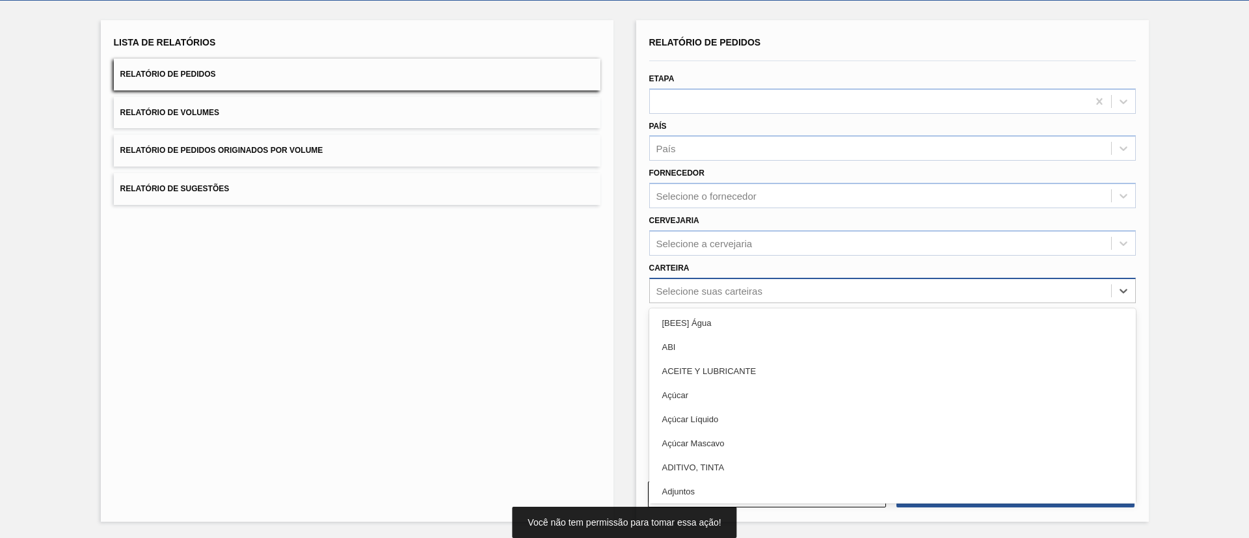 Image resolution: width=1249 pixels, height=538 pixels. I want to click on div: ADITIVO, TINTA, so click(893, 467).